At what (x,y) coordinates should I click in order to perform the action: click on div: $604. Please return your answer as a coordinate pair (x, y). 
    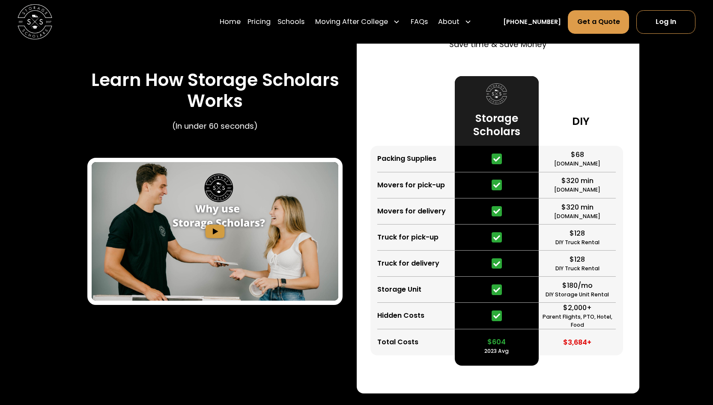
    Looking at the image, I should click on (496, 343).